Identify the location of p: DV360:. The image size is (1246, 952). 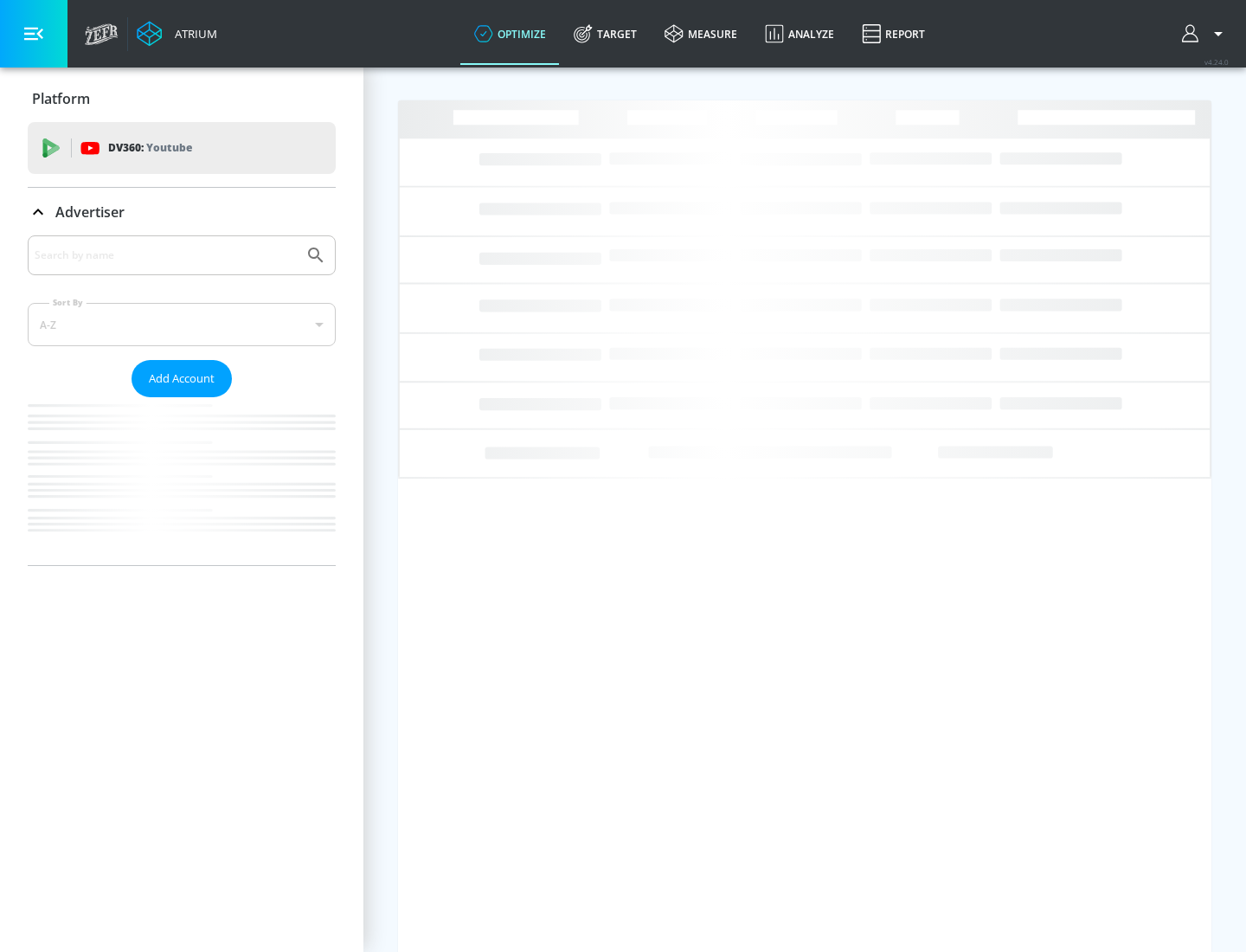
(150, 148).